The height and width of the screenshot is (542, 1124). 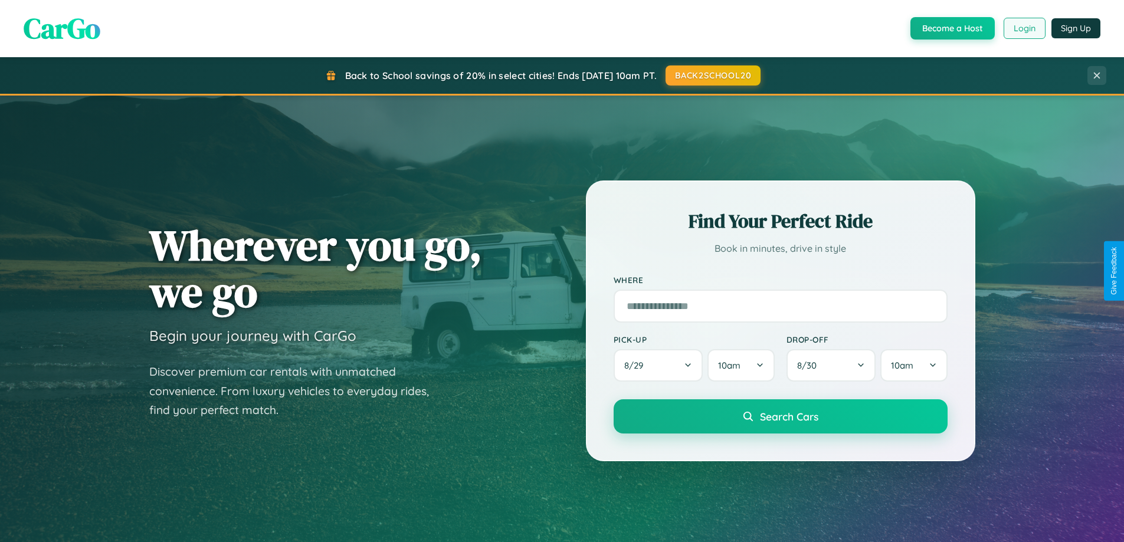 What do you see at coordinates (780, 280) in the screenshot?
I see `label: Where` at bounding box center [780, 280].